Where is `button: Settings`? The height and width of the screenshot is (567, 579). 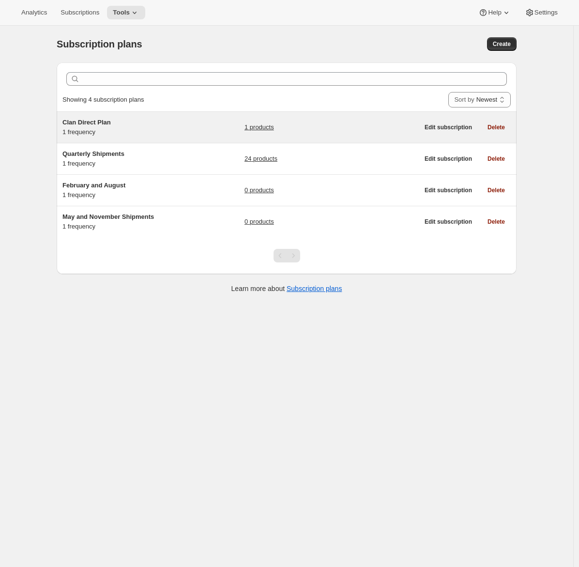 button: Settings is located at coordinates (541, 13).